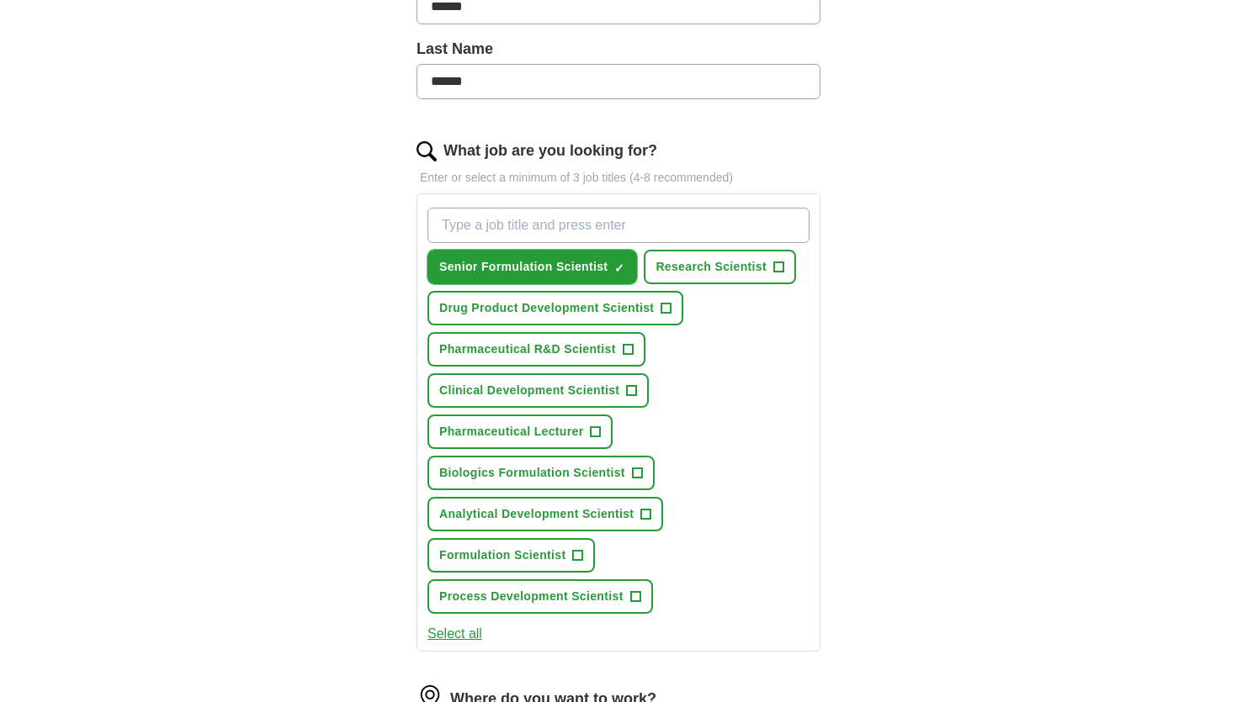 Image resolution: width=1237 pixels, height=702 pixels. I want to click on img: search.png, so click(427, 151).